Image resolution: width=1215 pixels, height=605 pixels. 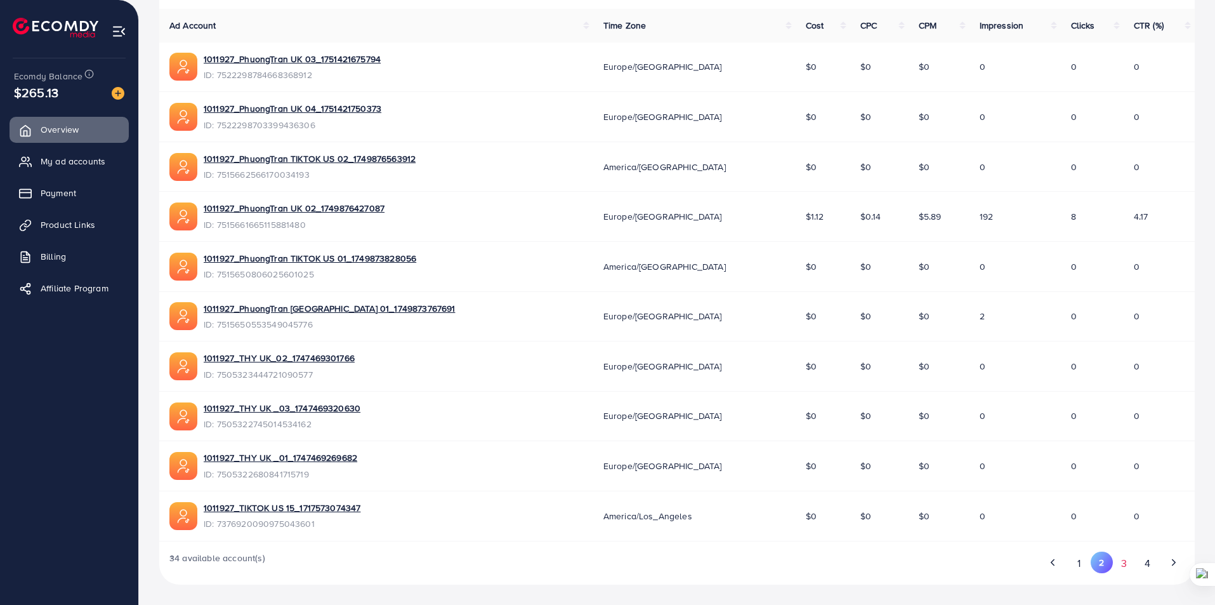 What do you see at coordinates (1141, 216) in the screenshot?
I see `span: 4.17` at bounding box center [1141, 216].